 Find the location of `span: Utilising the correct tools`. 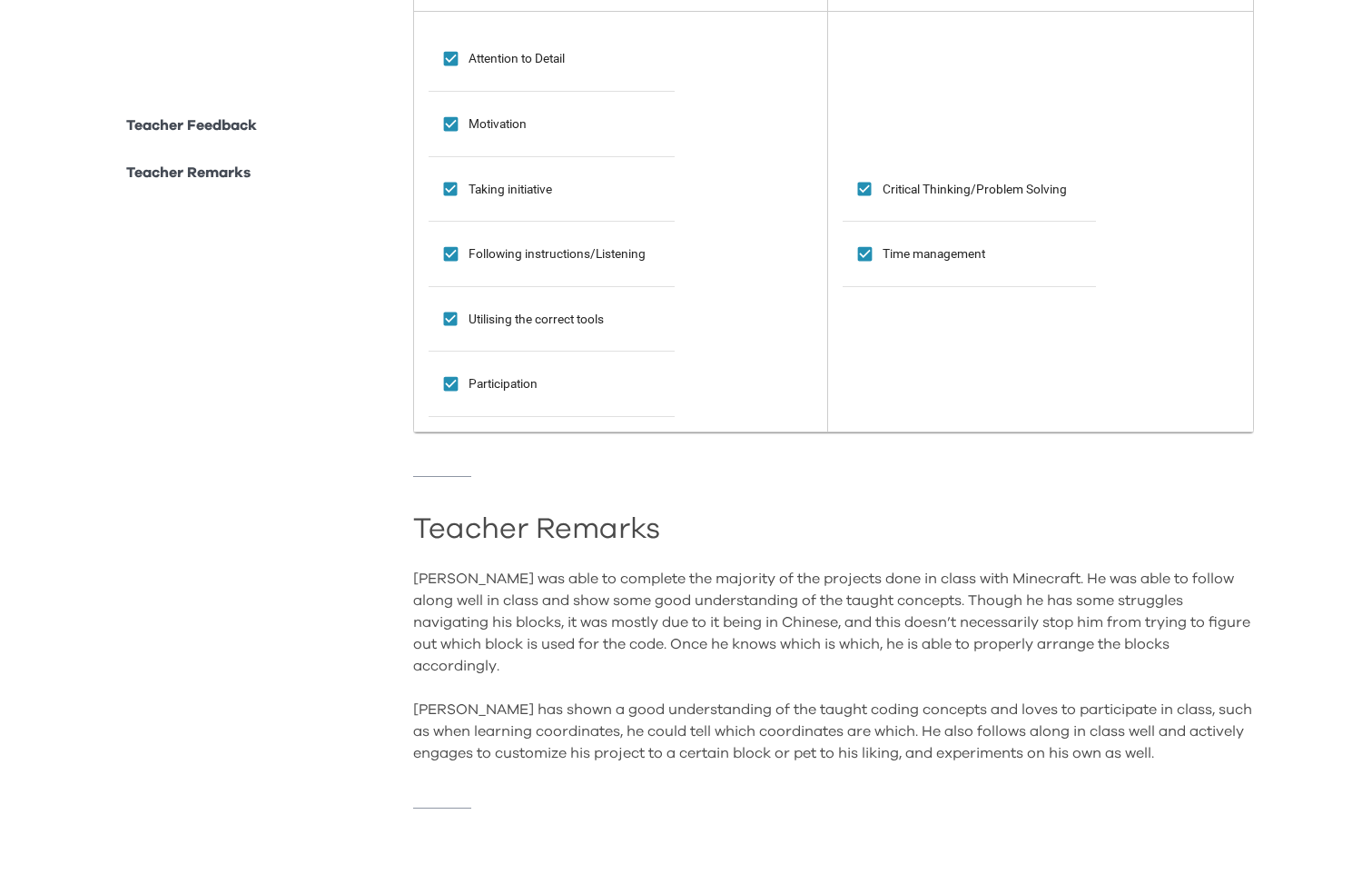

span: Utilising the correct tools is located at coordinates (536, 319).